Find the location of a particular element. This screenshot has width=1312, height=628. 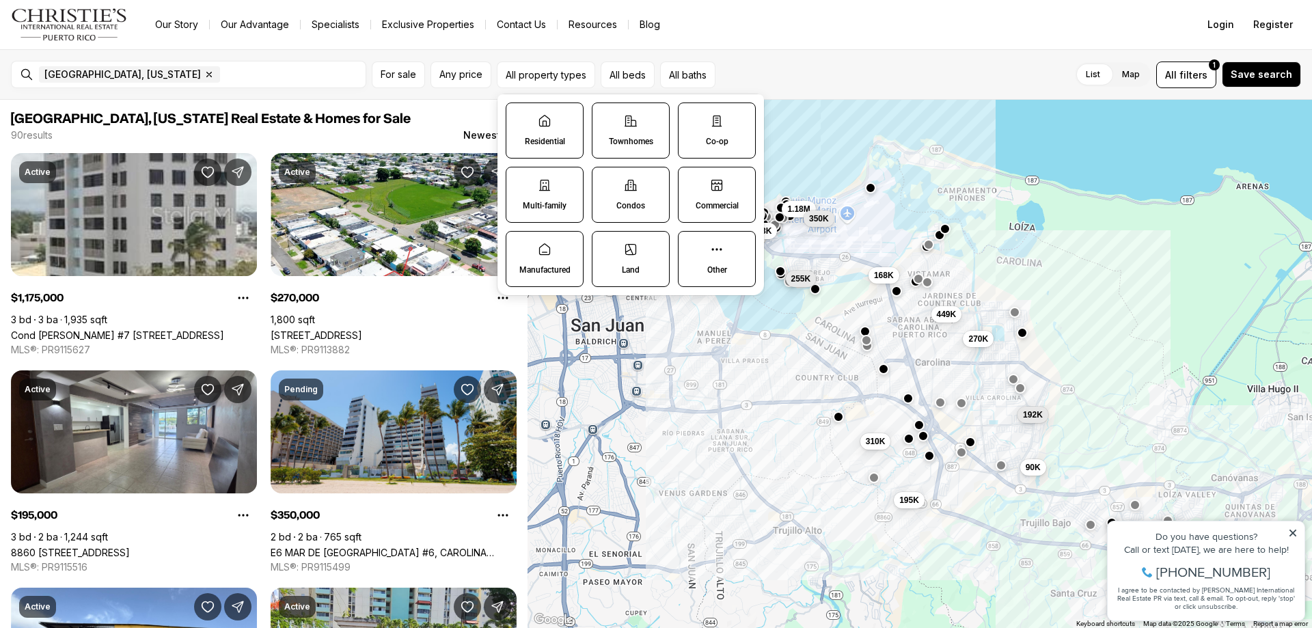

p: Other is located at coordinates (717, 270).